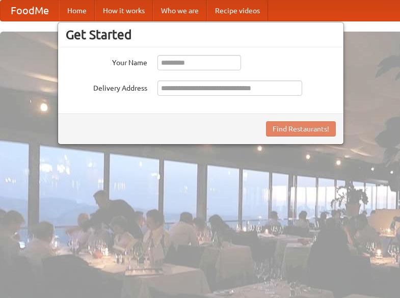 The width and height of the screenshot is (400, 298). What do you see at coordinates (106, 87) in the screenshot?
I see `label: Delivery Address` at bounding box center [106, 87].